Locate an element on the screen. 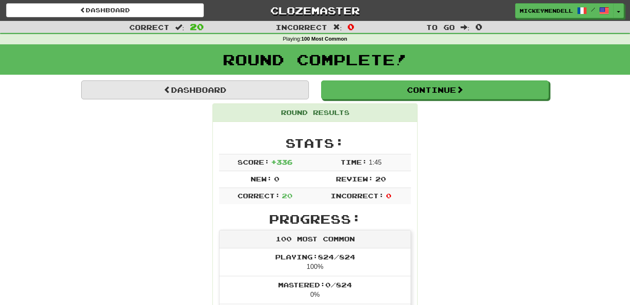  li: 0% is located at coordinates (315, 290).